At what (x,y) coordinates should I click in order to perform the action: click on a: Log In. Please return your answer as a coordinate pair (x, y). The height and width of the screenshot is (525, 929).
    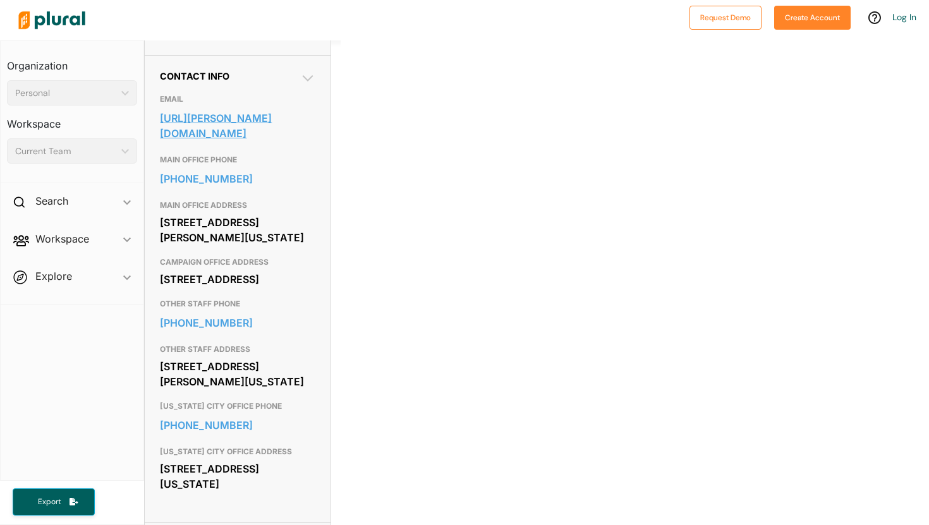
    Looking at the image, I should click on (904, 17).